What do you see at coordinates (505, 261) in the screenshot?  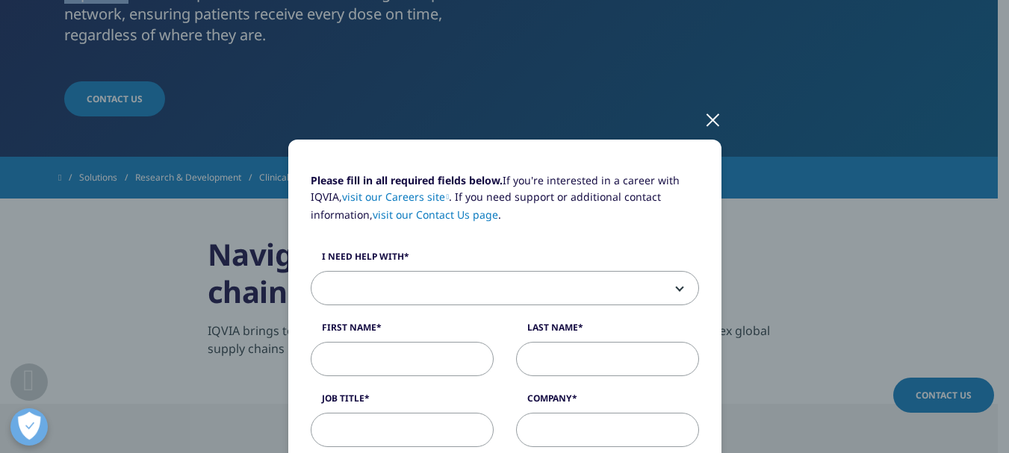 I see `label: I need help with` at bounding box center [505, 261].